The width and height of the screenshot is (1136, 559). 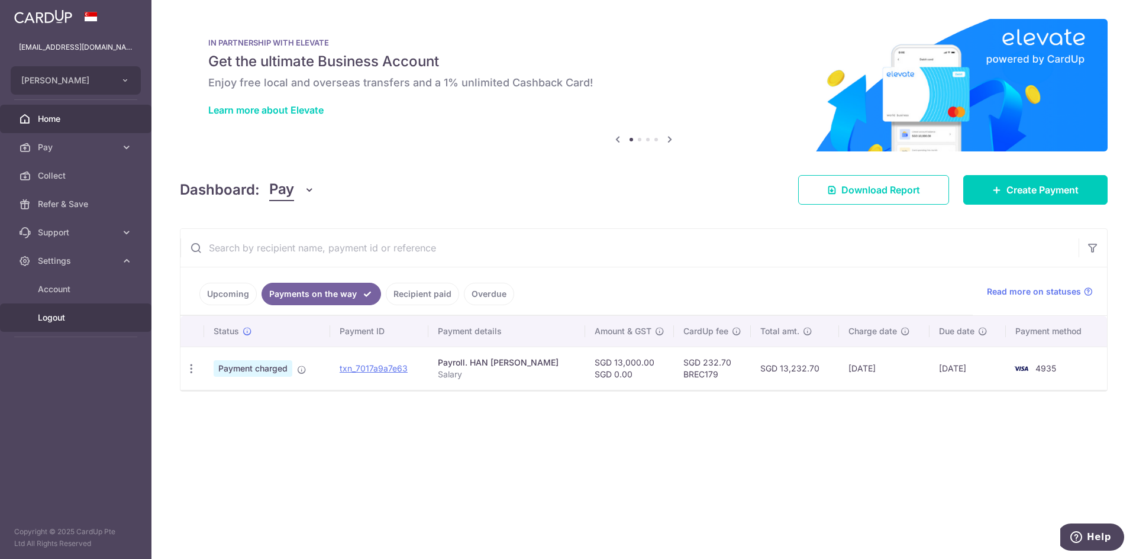 I want to click on a: Read more on statuses, so click(x=1040, y=292).